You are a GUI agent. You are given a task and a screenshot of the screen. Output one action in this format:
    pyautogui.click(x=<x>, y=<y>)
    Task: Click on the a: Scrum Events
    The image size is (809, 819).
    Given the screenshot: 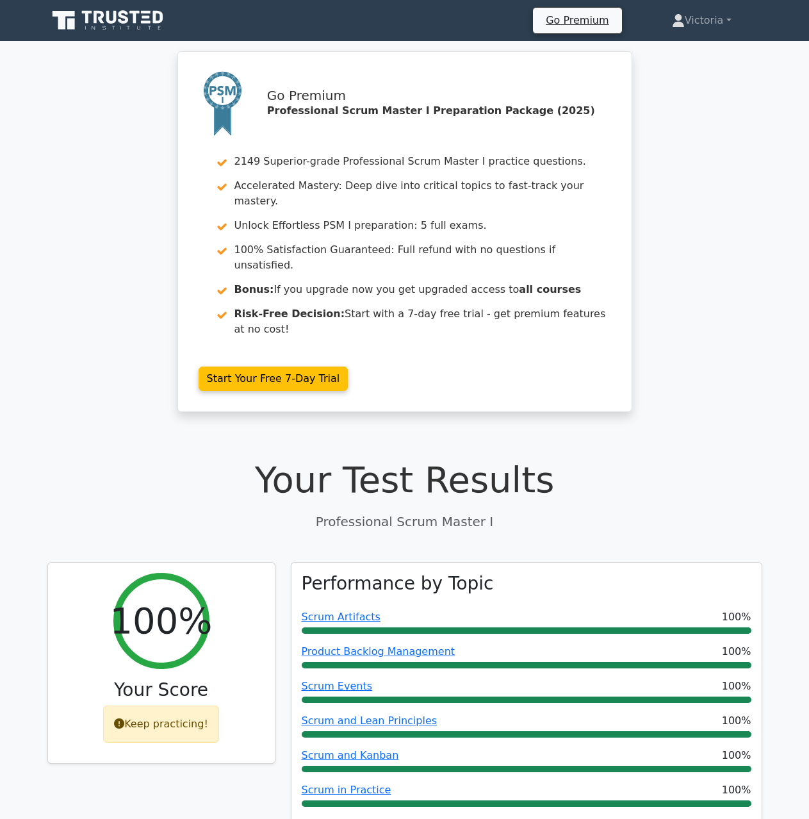 What is the action you would take?
    pyautogui.click(x=337, y=685)
    